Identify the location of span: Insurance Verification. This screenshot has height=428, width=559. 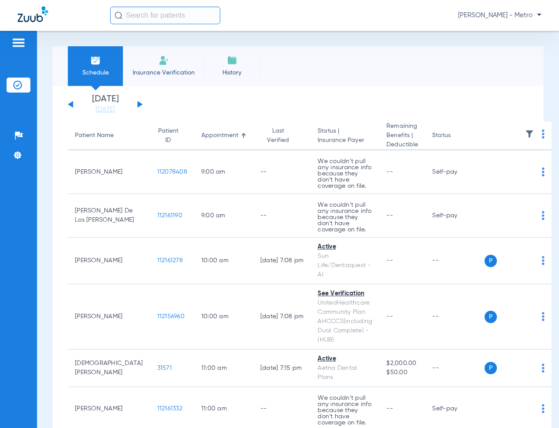
(163, 73).